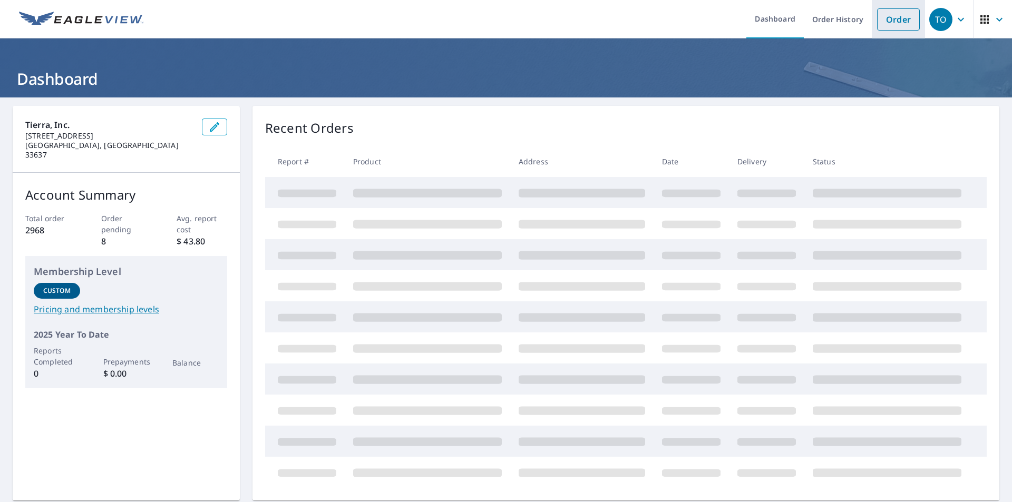 The image size is (1012, 502). Describe the element at coordinates (305, 161) in the screenshot. I see `th: Report #` at that location.